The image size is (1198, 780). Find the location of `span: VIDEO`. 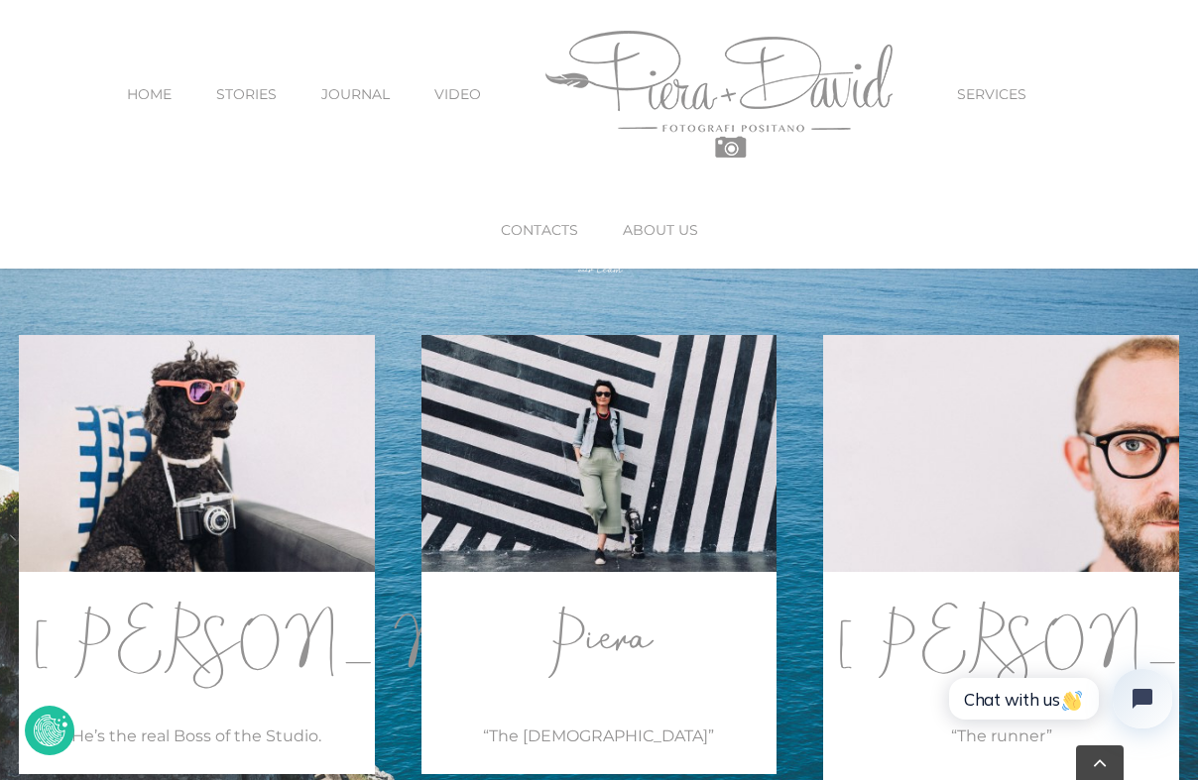

span: VIDEO is located at coordinates (457, 94).